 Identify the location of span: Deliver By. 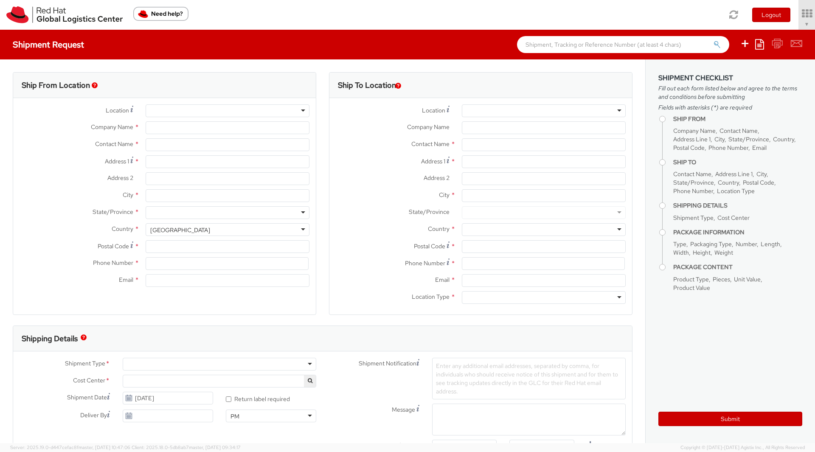
(93, 415).